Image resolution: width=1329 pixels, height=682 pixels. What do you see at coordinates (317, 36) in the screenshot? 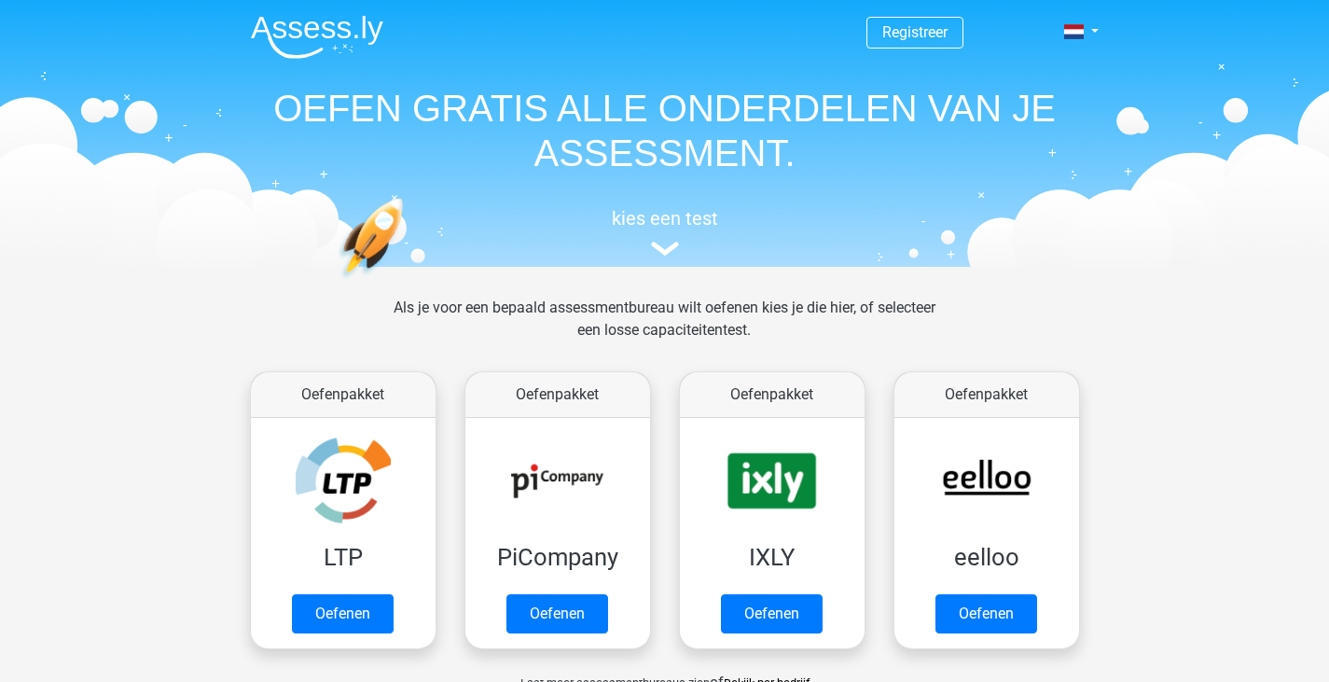
I see `img: Assessly` at bounding box center [317, 36].